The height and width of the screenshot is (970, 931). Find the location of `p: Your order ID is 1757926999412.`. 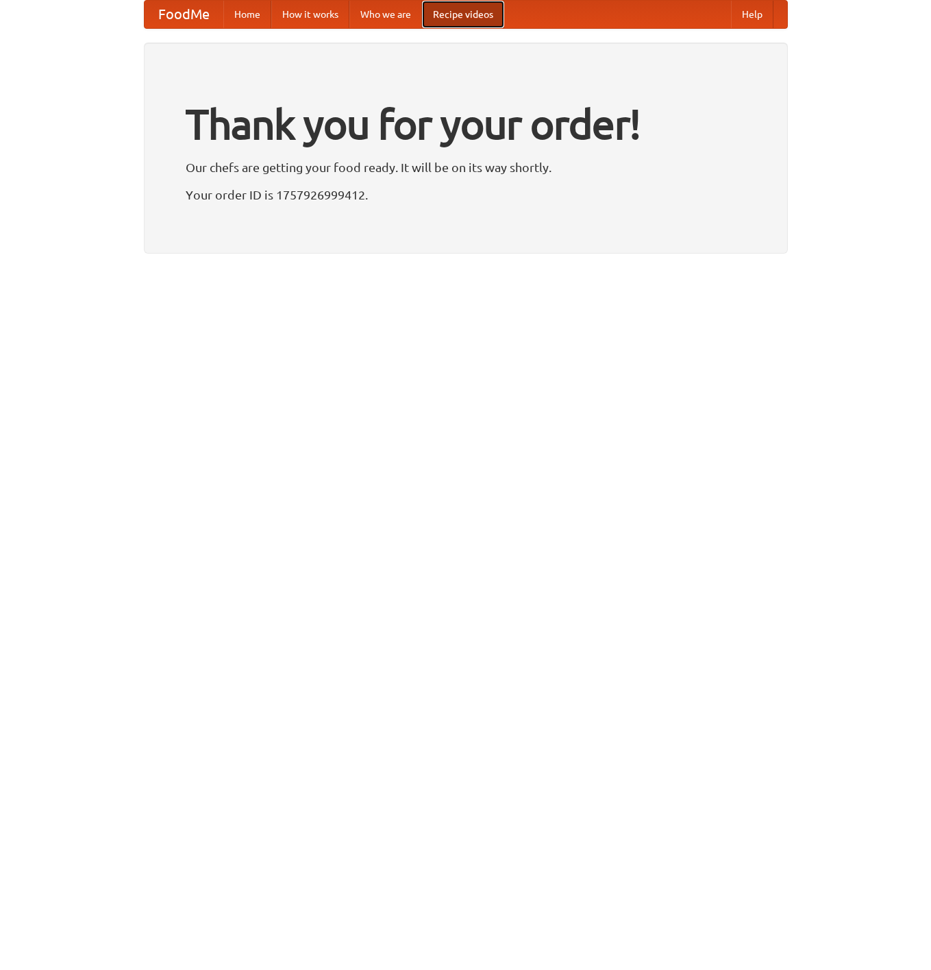

p: Your order ID is 1757926999412. is located at coordinates (466, 195).